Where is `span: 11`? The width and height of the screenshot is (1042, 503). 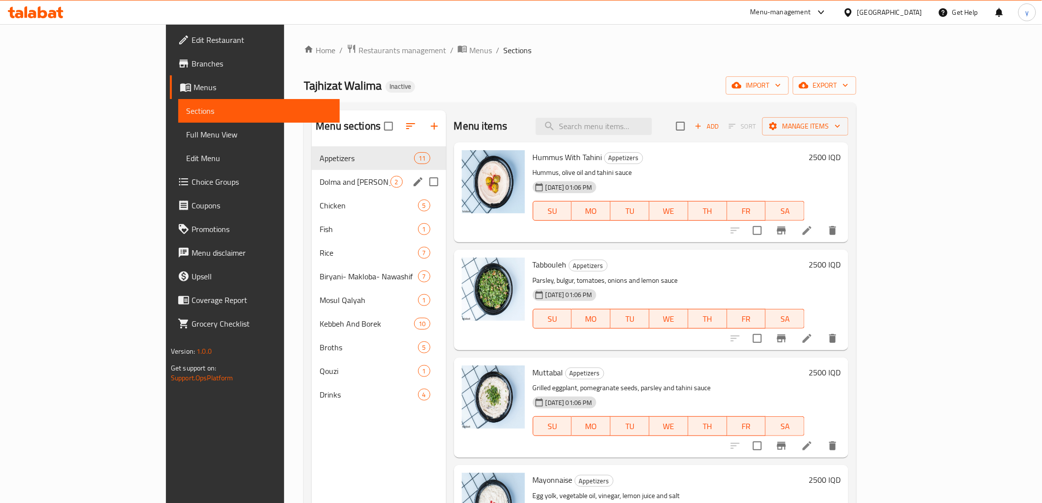
span: 11 is located at coordinates (422, 158).